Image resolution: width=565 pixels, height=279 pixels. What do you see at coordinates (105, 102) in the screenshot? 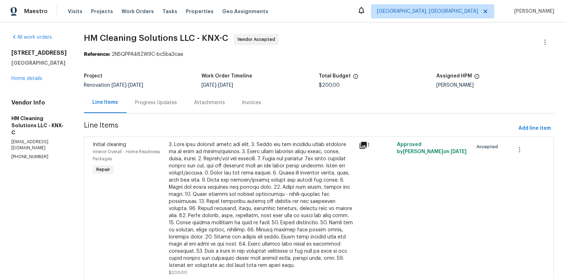
I see `div: Line Items` at bounding box center [105, 102].